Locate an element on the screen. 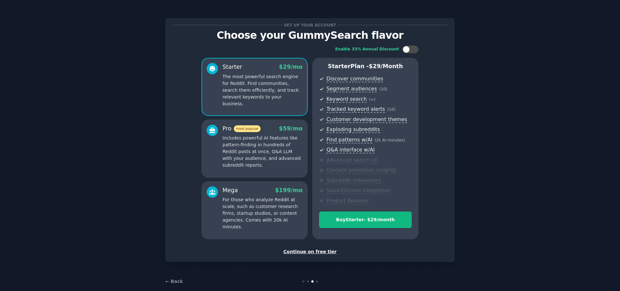  div: Enable 33% Annual Discount is located at coordinates (367, 49).